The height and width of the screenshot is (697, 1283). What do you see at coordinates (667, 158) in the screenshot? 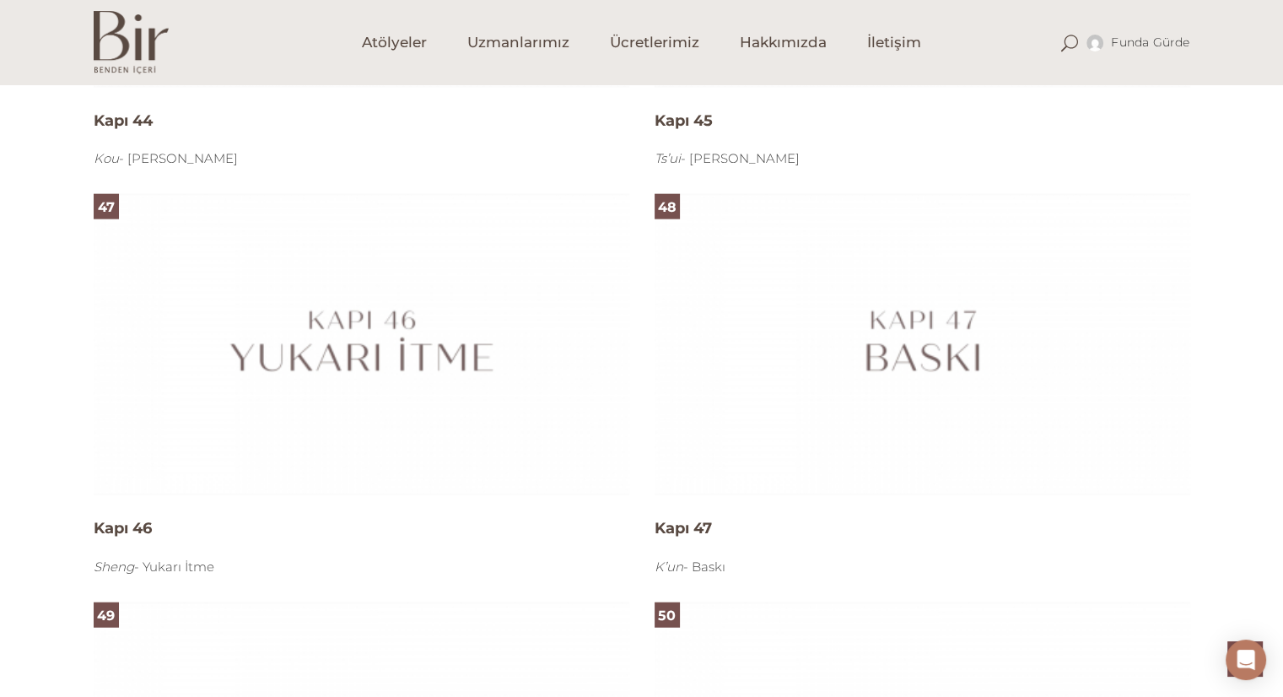
I see `em: Ts’ui` at bounding box center [667, 158].